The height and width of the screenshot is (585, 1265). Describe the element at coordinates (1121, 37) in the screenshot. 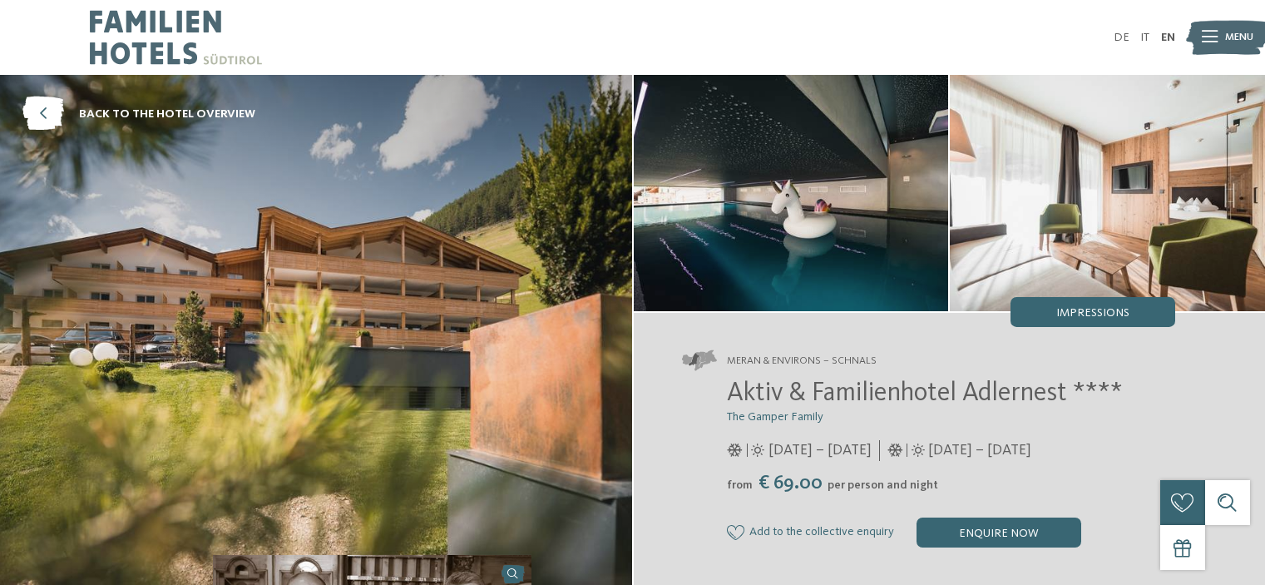

I see `a: DE` at that location.